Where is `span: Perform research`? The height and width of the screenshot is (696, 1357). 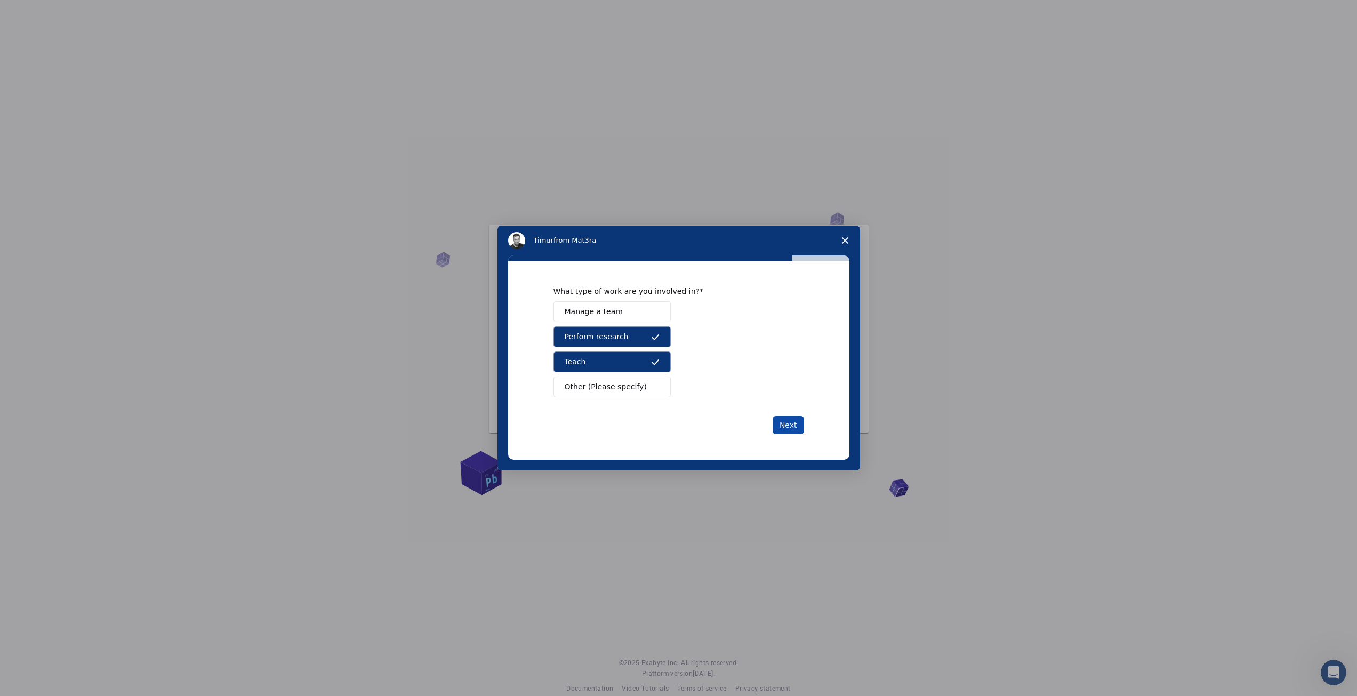
span: Perform research is located at coordinates (597, 336).